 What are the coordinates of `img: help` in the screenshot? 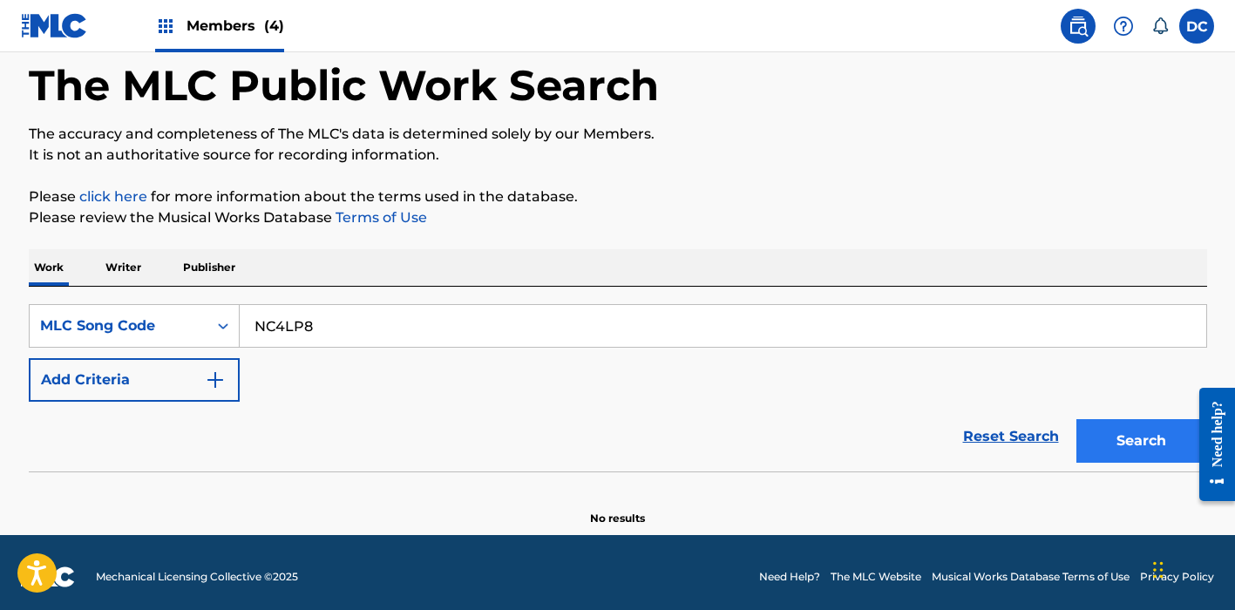 It's located at (1123, 26).